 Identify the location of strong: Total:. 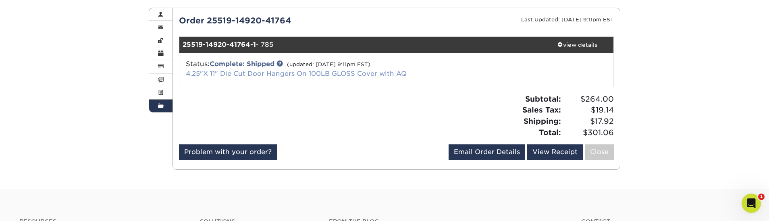
(550, 132).